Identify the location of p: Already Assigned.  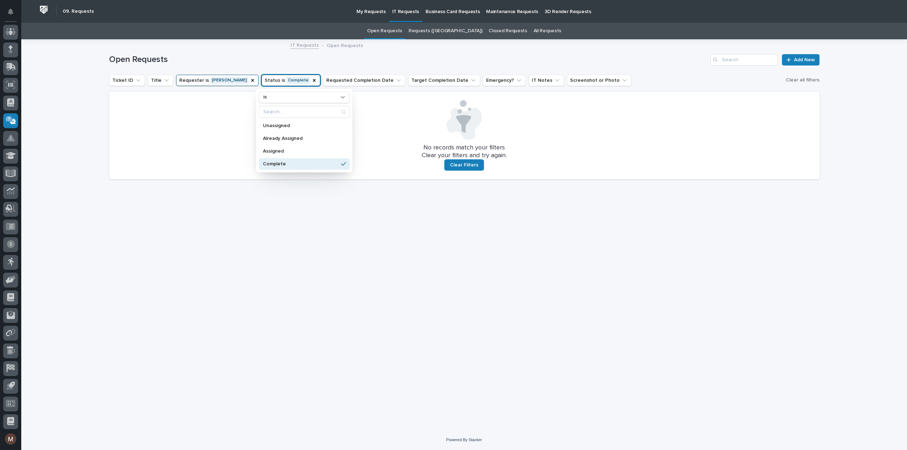
(300, 138).